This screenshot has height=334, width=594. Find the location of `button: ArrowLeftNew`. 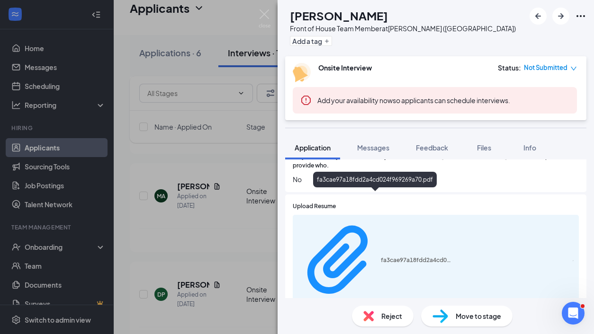

button: ArrowLeftNew is located at coordinates (538, 16).